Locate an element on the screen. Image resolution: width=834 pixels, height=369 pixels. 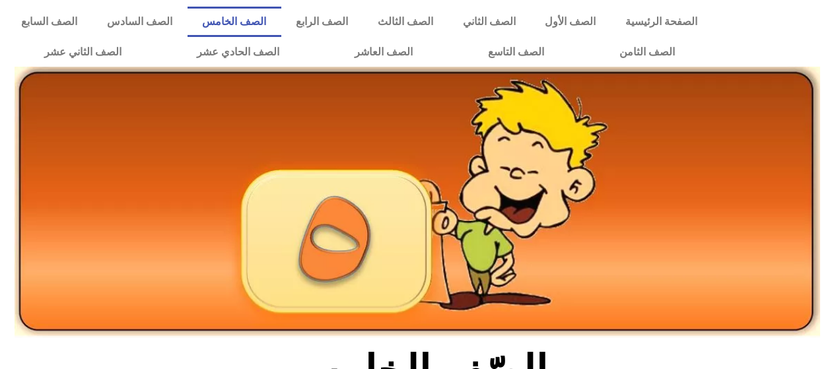
a: الصف العاشر is located at coordinates (383, 52).